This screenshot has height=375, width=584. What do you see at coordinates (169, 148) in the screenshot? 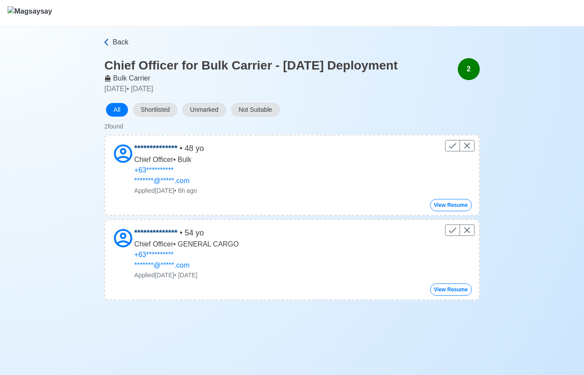
I see `p: • 48 yo` at bounding box center [169, 148].